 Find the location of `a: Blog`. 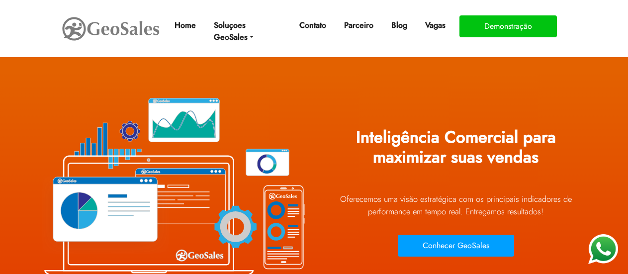

a: Blog is located at coordinates (399, 25).